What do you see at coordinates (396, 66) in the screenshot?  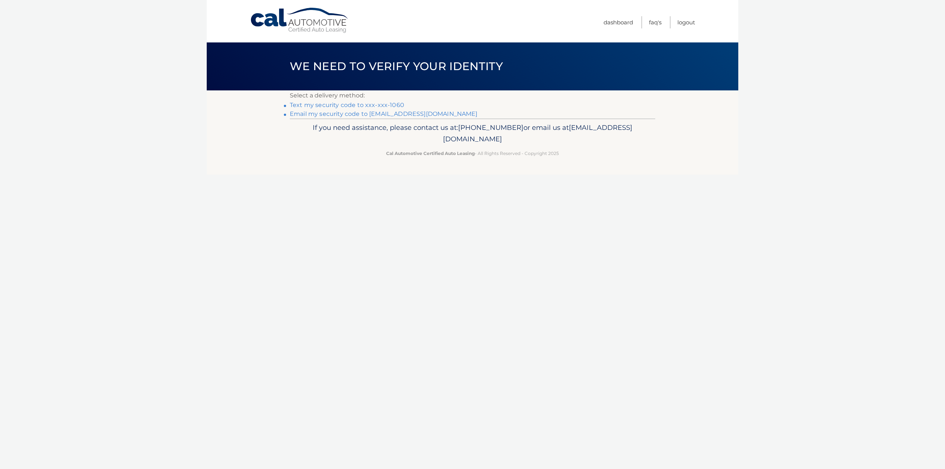 I see `span: We need to verify your identity` at bounding box center [396, 66].